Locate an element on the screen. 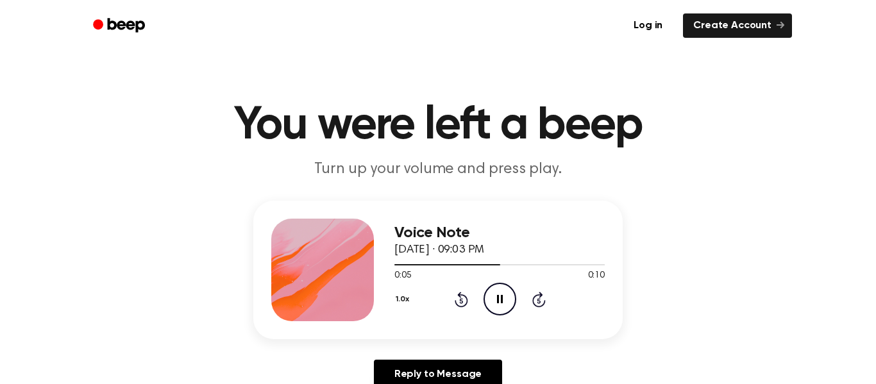  p: Turn up your volume and press play. is located at coordinates (438, 169).